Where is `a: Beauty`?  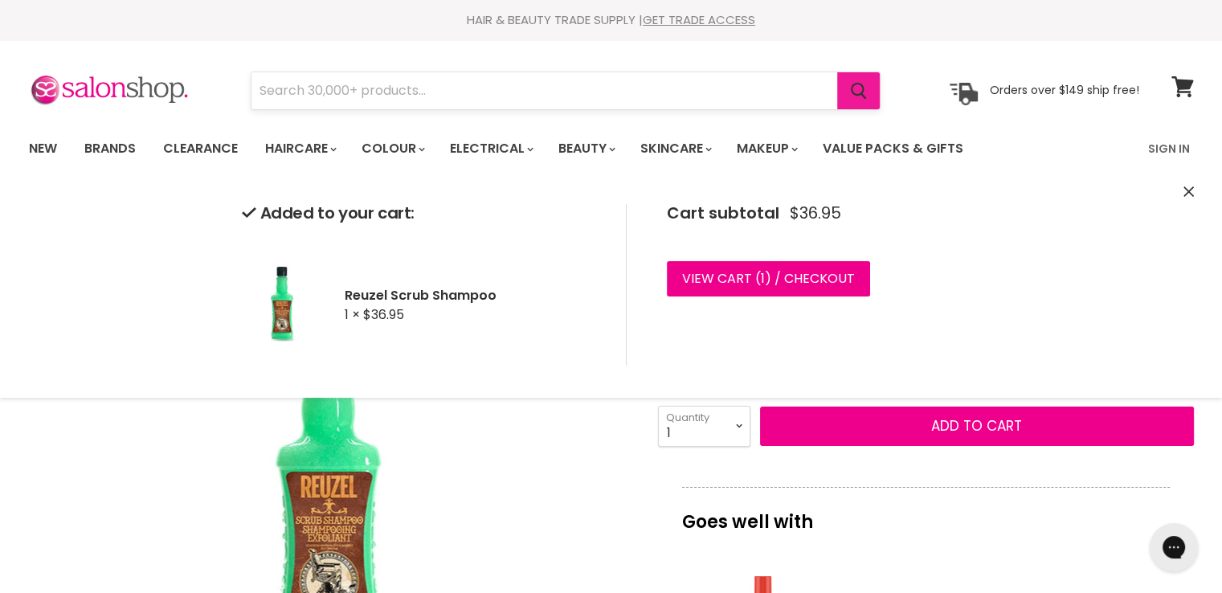
a: Beauty is located at coordinates (586, 149).